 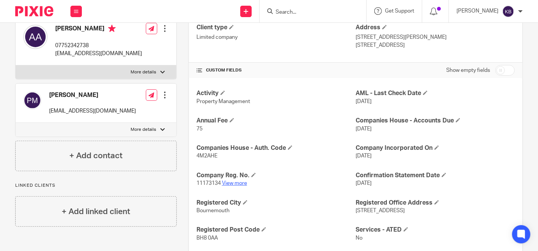 What do you see at coordinates (276, 121) in the screenshot?
I see `h4: Annual Fee` at bounding box center [276, 121].